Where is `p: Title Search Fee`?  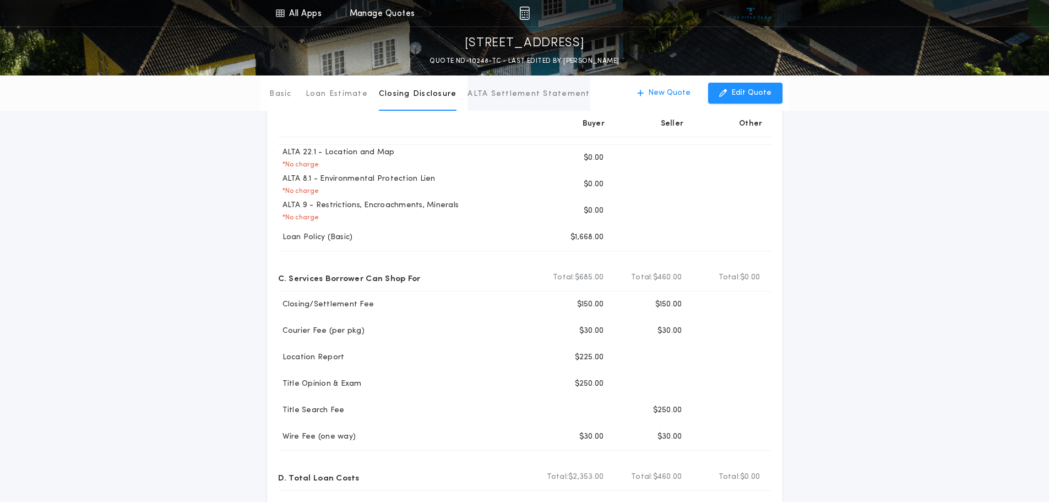 p: Title Search Fee is located at coordinates (311, 410).